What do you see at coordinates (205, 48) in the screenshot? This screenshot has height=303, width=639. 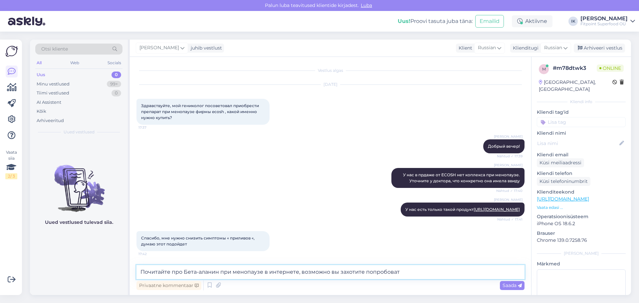 I see `div: juhib vestlust` at bounding box center [205, 48].